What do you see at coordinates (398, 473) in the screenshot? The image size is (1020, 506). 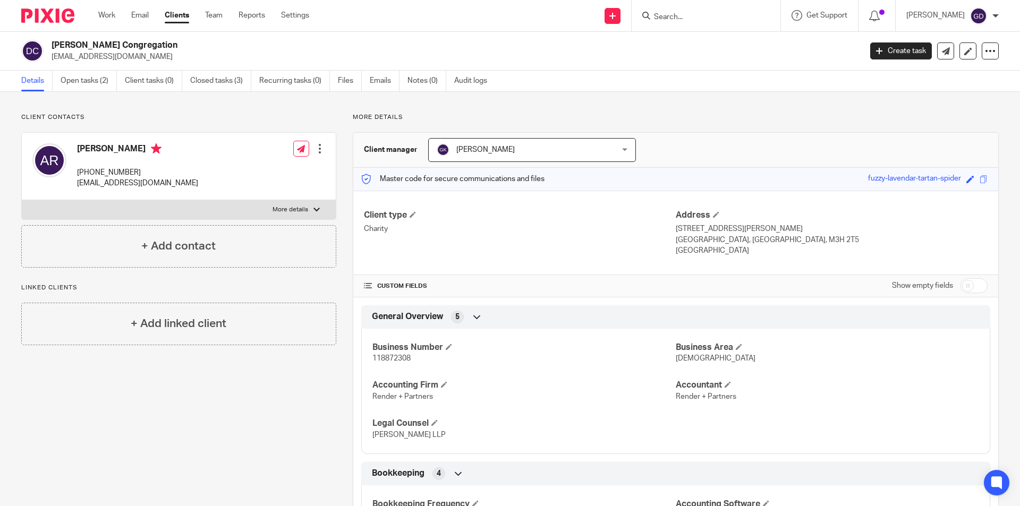 I see `span: Bookkeeping` at bounding box center [398, 473].